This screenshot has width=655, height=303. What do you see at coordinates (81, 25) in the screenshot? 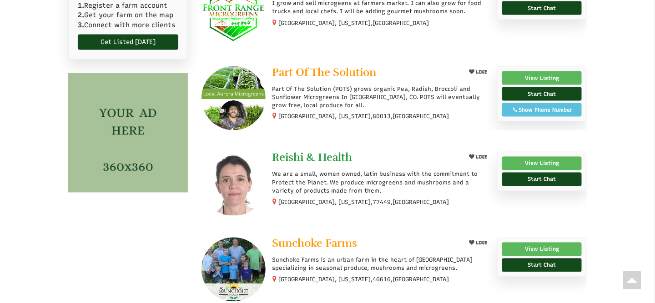
I see `b: 3.` at bounding box center [81, 25].